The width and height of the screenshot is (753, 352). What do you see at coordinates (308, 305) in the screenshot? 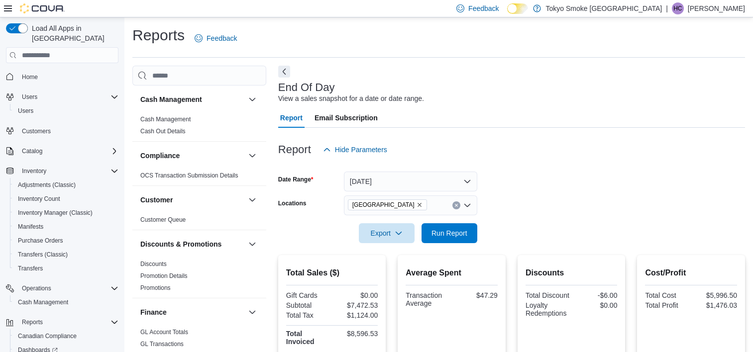
I see `div: Subtotal` at bounding box center [308, 305].